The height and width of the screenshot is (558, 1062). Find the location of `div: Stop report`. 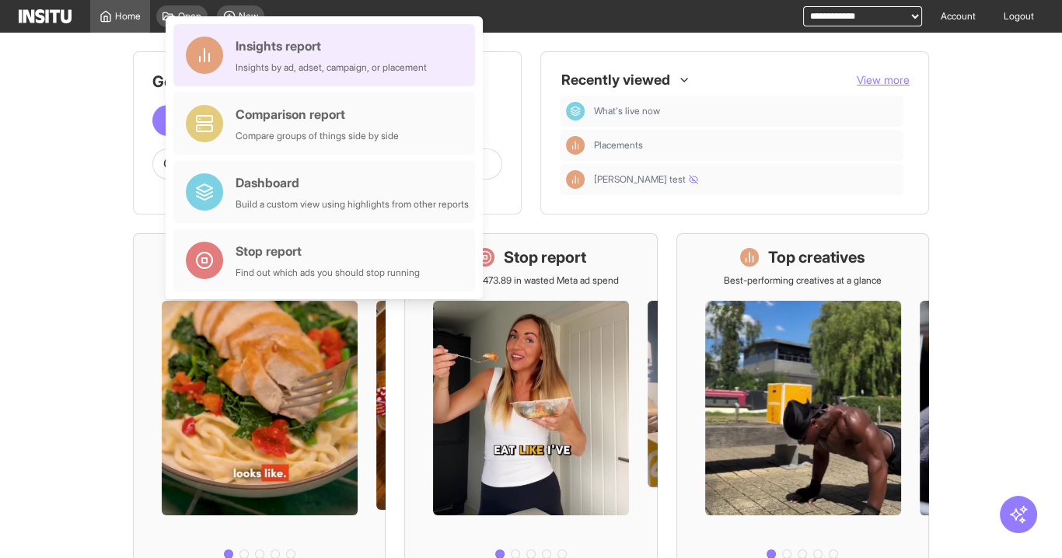

div: Stop report is located at coordinates (327, 251).